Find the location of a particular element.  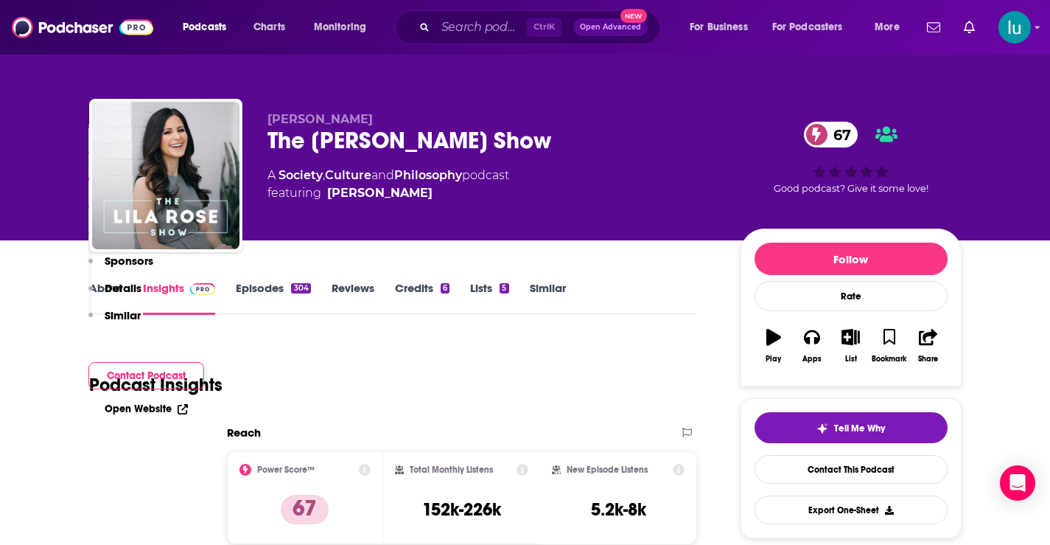

a: Culture is located at coordinates (348, 175).